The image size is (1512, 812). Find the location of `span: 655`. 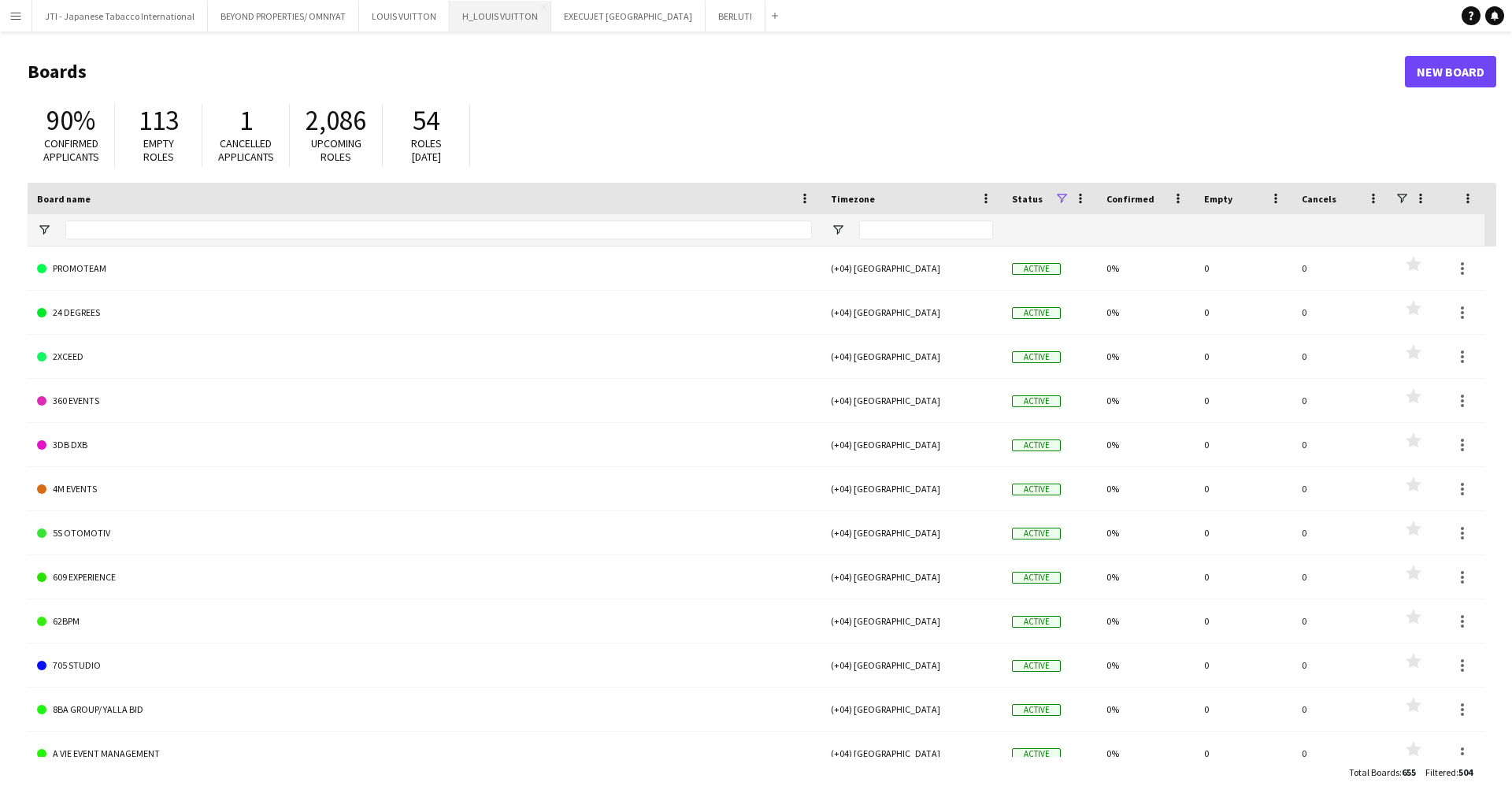

span: 655 is located at coordinates (1408, 772).